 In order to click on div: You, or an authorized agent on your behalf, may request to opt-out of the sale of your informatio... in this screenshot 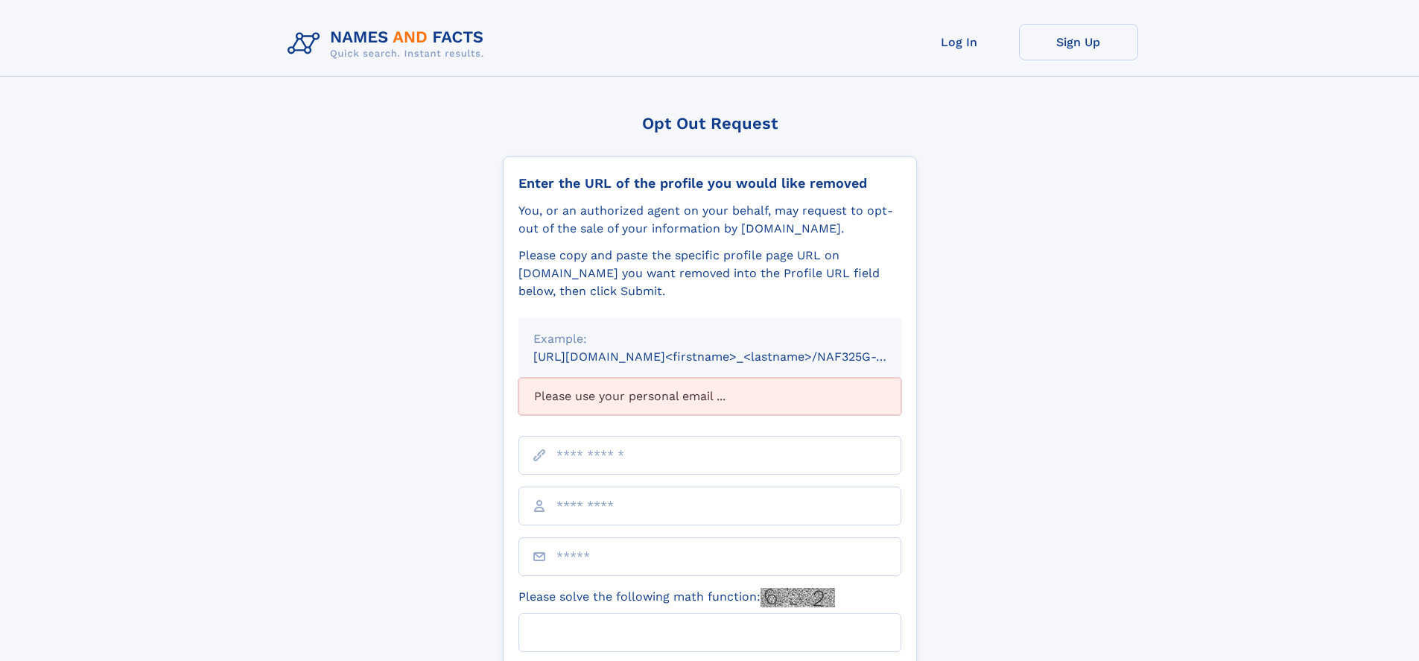, I will do `click(710, 220)`.